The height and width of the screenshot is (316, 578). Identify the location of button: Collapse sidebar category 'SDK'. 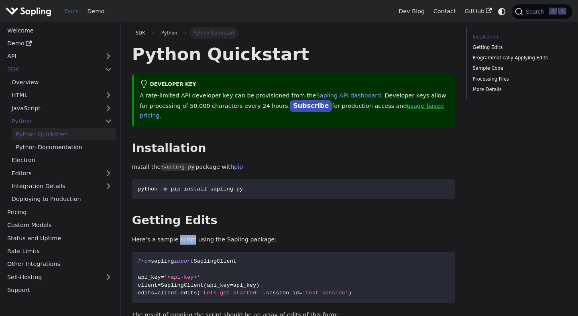
(108, 69).